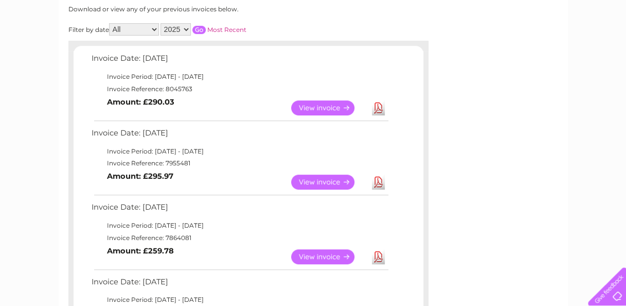 Image resolution: width=626 pixels, height=306 pixels. What do you see at coordinates (239, 163) in the screenshot?
I see `td: Invoice Reference: 7955481` at bounding box center [239, 163].